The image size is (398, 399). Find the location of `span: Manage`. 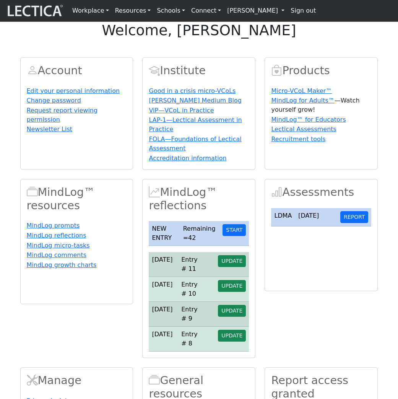

span: Manage is located at coordinates (32, 380).